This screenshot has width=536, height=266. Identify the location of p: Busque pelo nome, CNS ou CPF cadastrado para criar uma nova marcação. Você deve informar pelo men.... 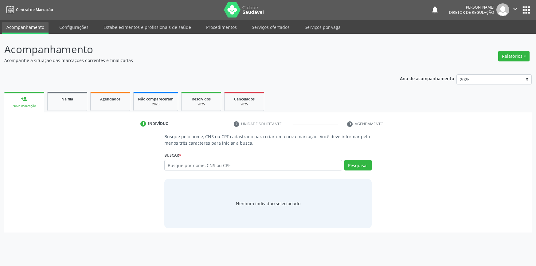
(268, 140).